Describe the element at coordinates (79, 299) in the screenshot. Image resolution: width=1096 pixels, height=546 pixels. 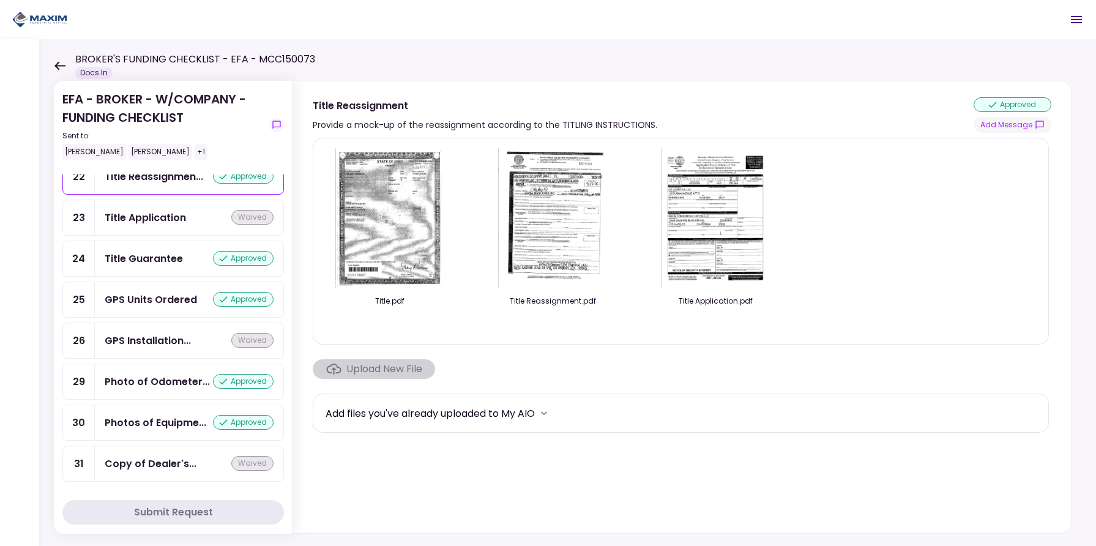
I see `div: 25` at that location.